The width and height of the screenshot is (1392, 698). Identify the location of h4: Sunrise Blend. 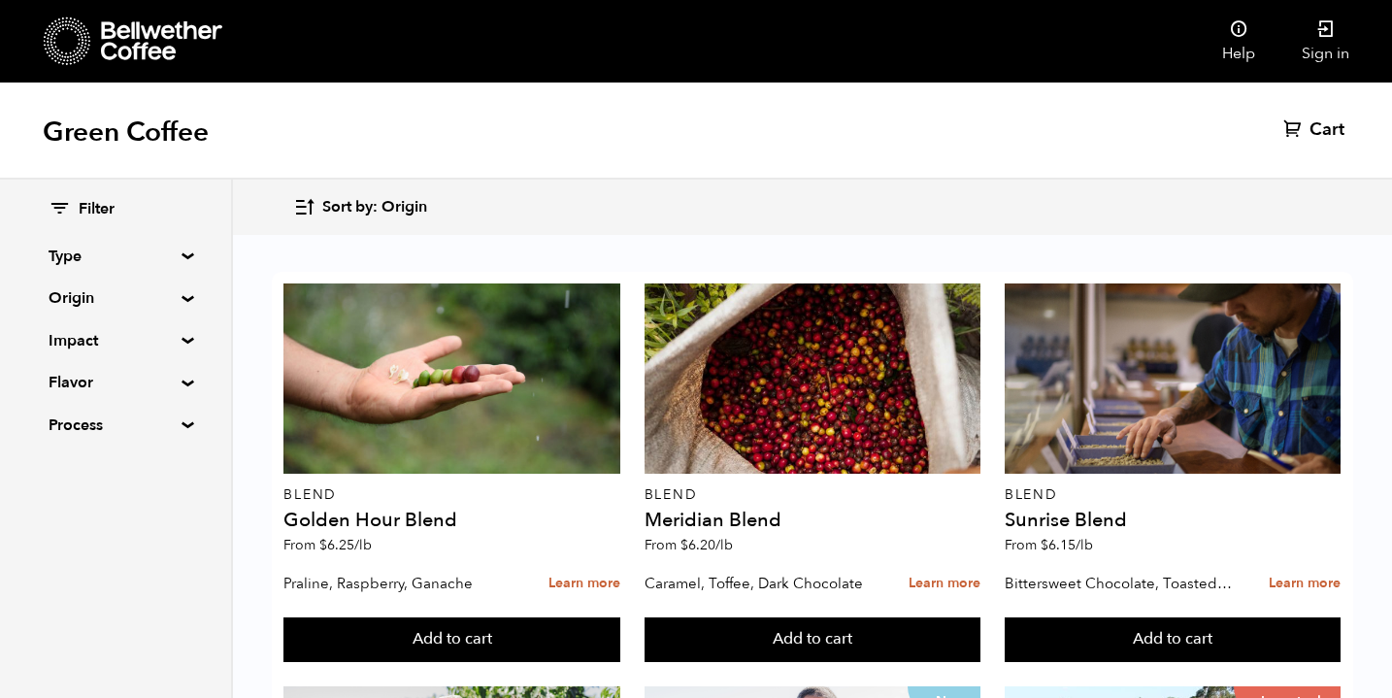
(1172, 520).